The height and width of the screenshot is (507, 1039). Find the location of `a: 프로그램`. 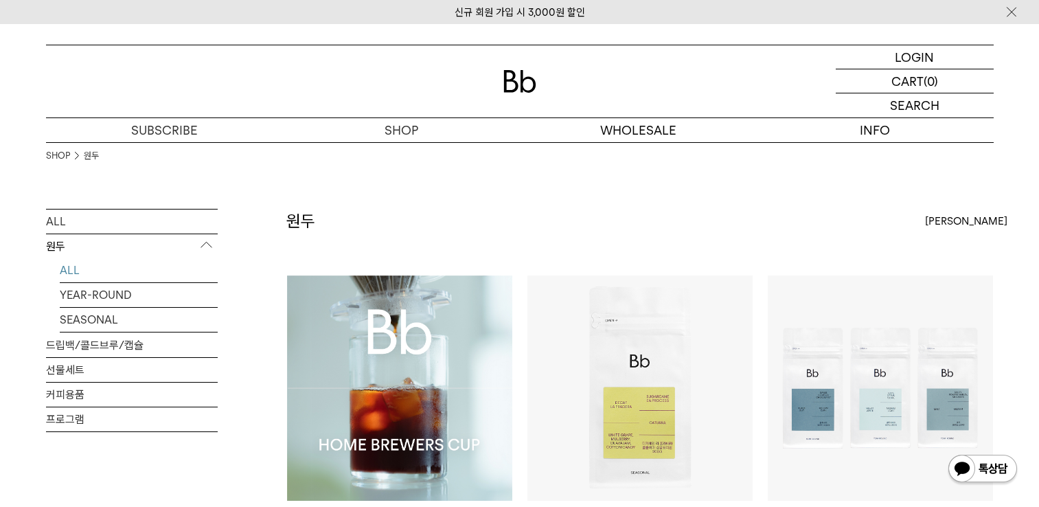

a: 프로그램 is located at coordinates (132, 419).